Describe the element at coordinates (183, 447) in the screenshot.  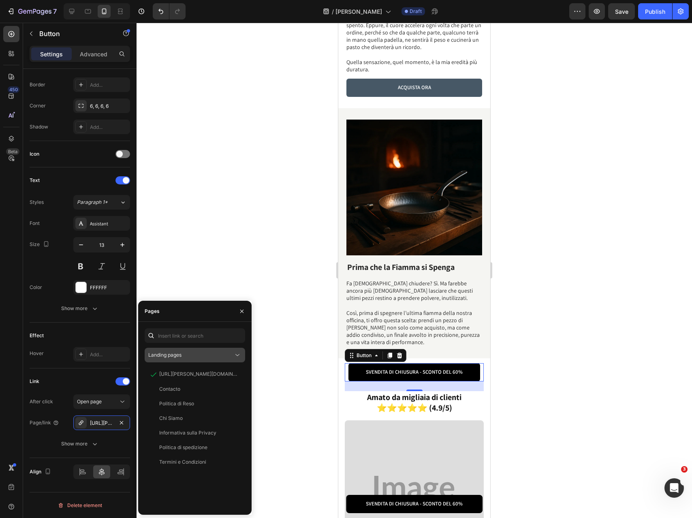
I see `div: Politica di spedizione` at that location.